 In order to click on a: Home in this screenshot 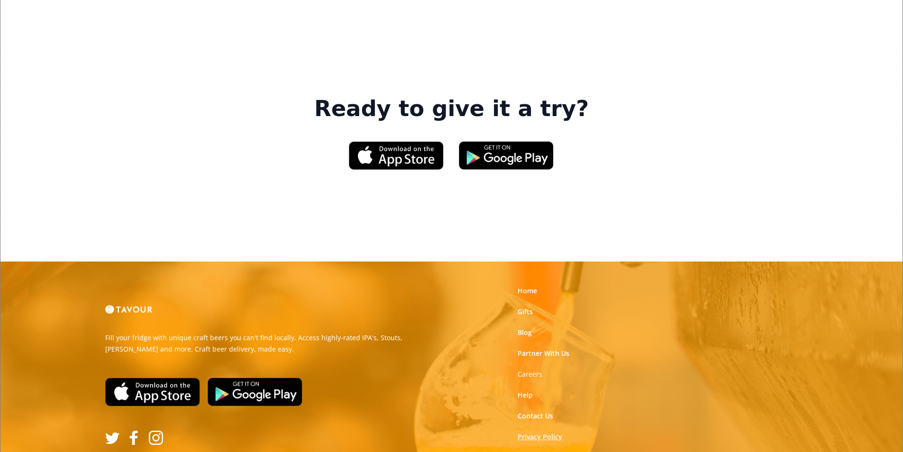, I will do `click(527, 291)`.